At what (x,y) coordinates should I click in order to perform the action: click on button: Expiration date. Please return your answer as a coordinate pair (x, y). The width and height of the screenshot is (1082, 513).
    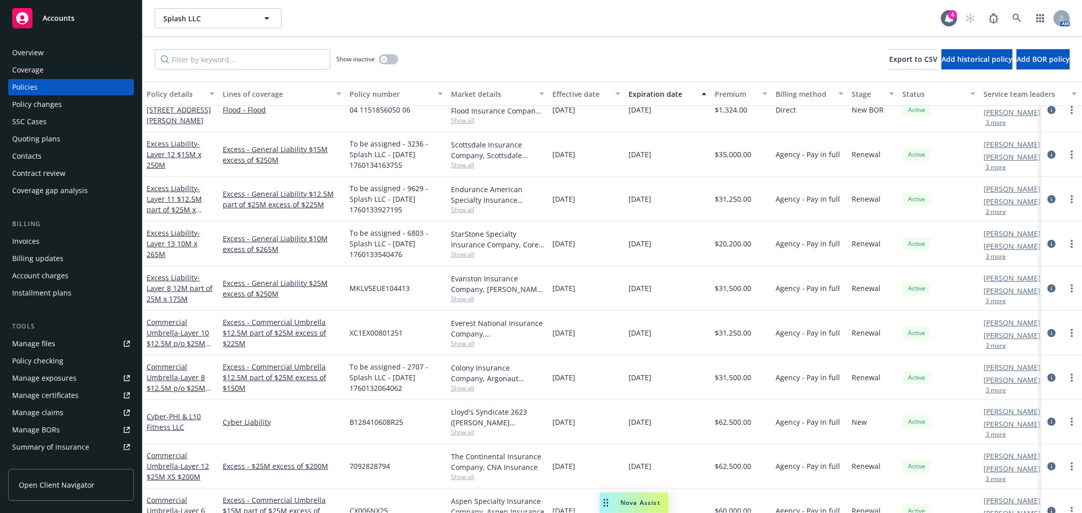
    Looking at the image, I should click on (667, 94).